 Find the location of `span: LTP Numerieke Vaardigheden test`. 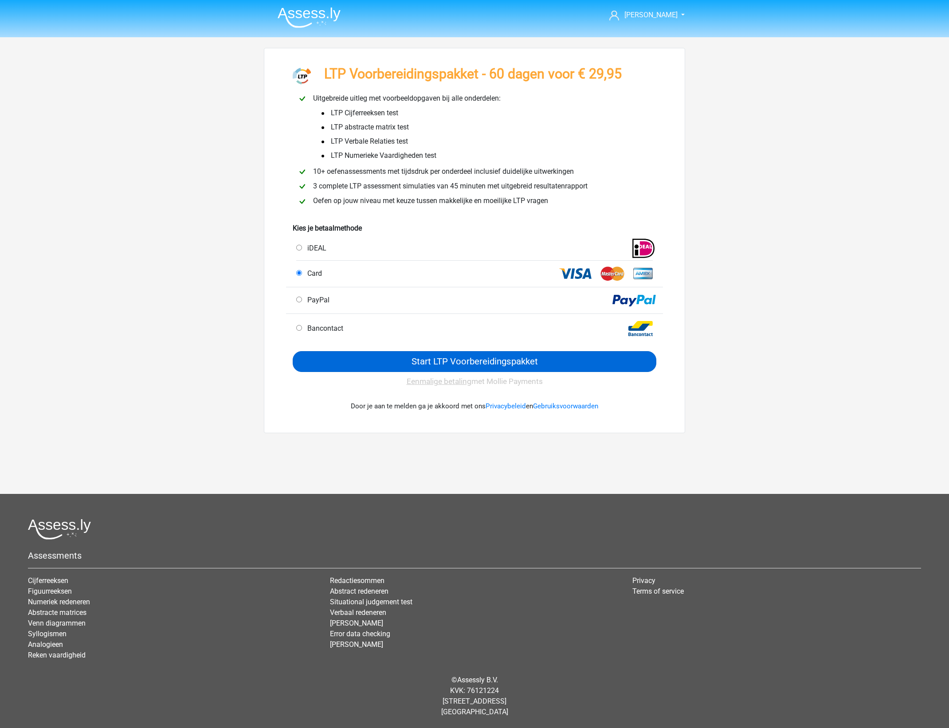

span: LTP Numerieke Vaardigheden test is located at coordinates (378, 156).